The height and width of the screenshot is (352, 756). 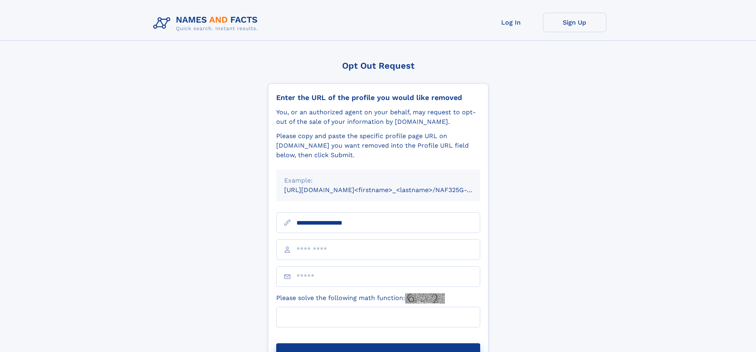 I want to click on div: Opt Out Request, so click(x=378, y=65).